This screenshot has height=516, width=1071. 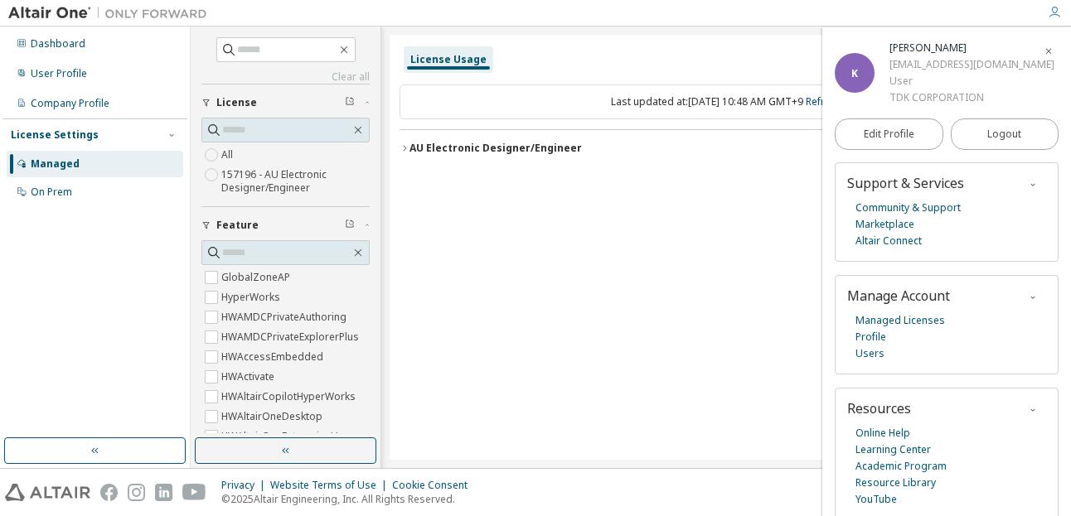 What do you see at coordinates (870, 354) in the screenshot?
I see `a: Users` at bounding box center [870, 354].